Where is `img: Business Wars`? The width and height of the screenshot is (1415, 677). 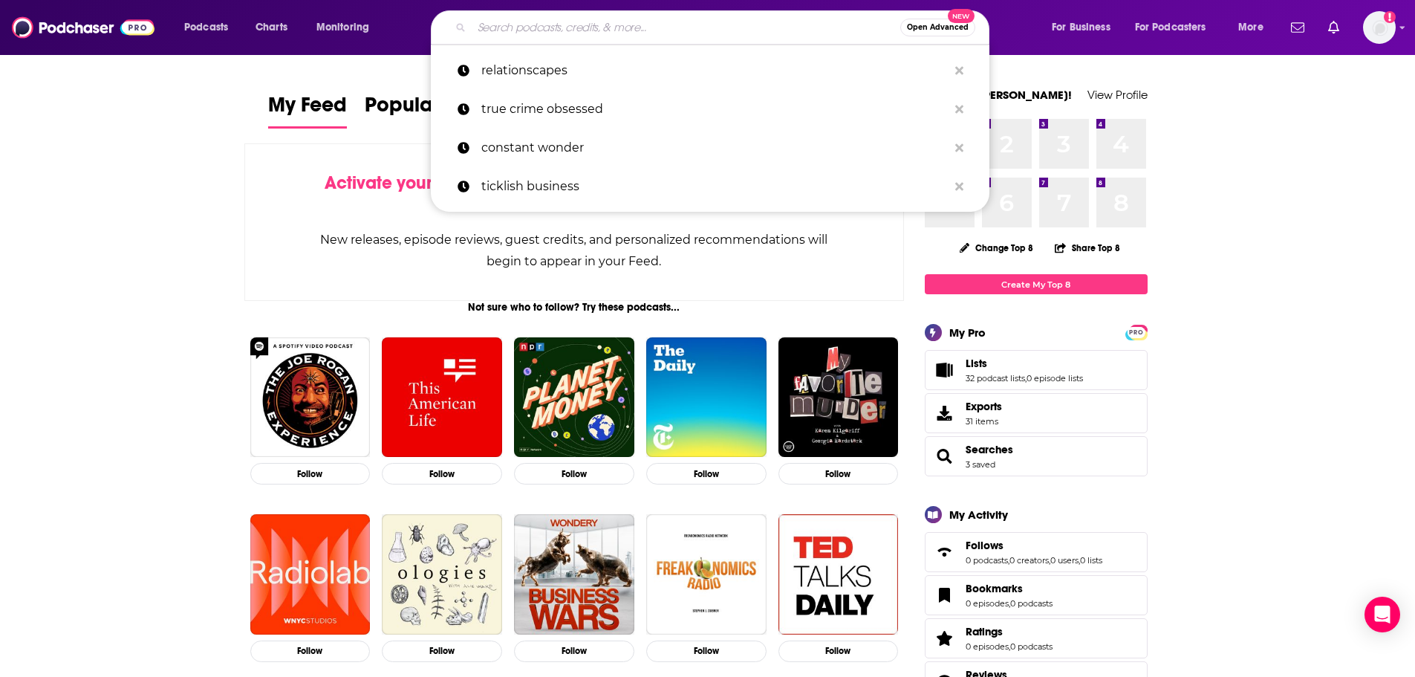 img: Business Wars is located at coordinates (574, 574).